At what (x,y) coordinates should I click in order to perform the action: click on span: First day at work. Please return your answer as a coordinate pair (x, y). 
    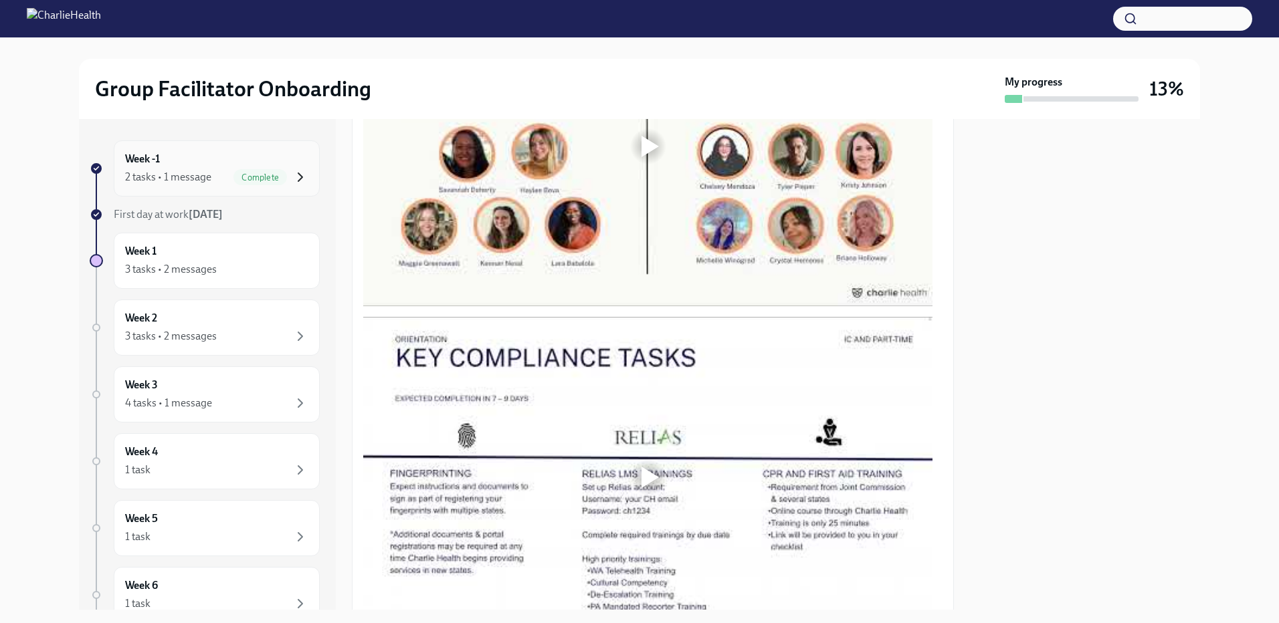
    Looking at the image, I should click on (168, 214).